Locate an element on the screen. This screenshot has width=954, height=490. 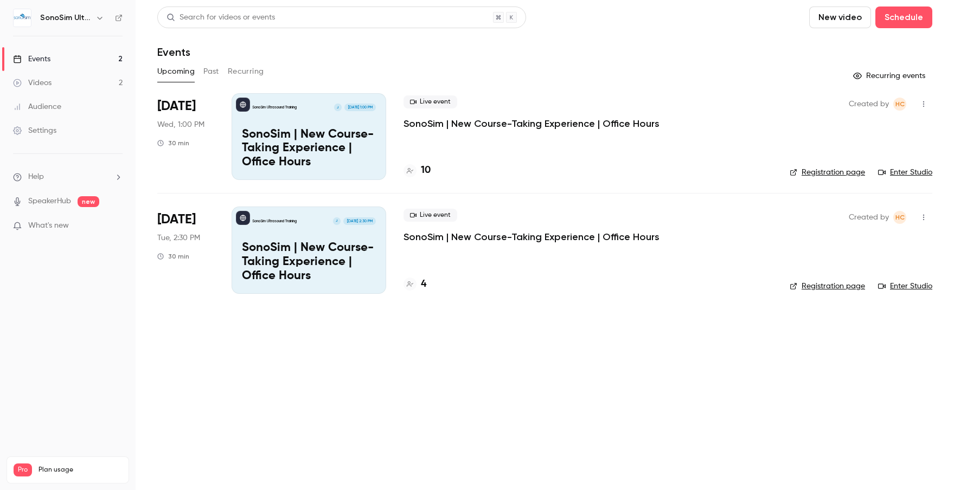
h4: 10 is located at coordinates (426, 170).